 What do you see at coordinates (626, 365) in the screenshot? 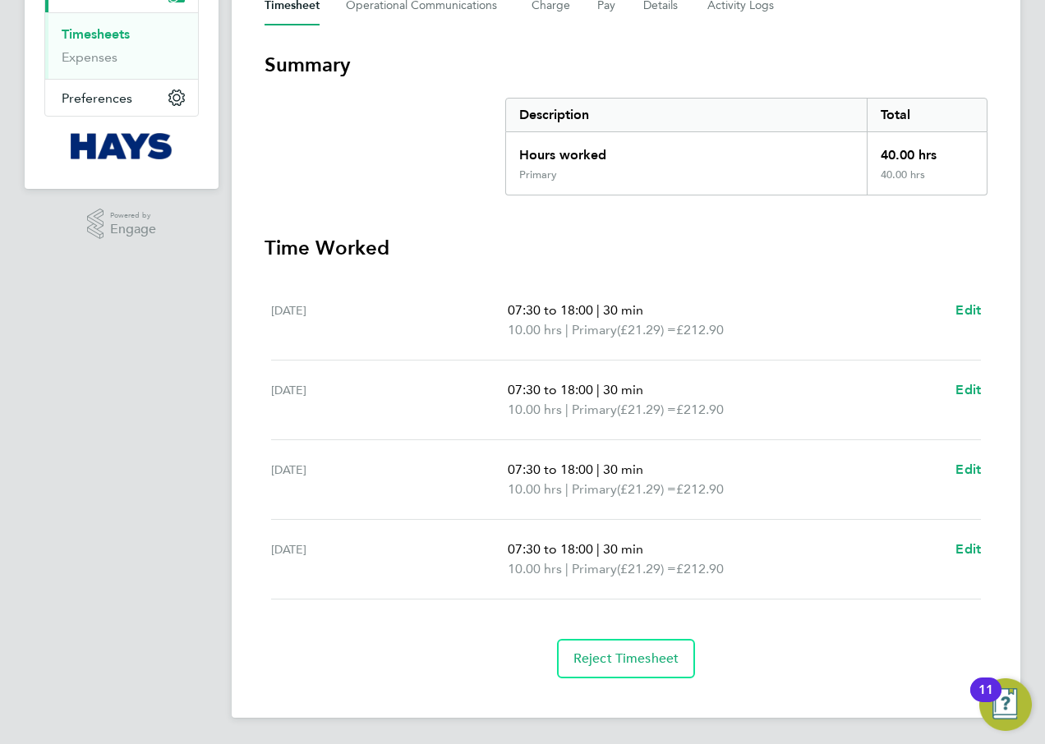
I see `section: Timesheet` at bounding box center [626, 365].